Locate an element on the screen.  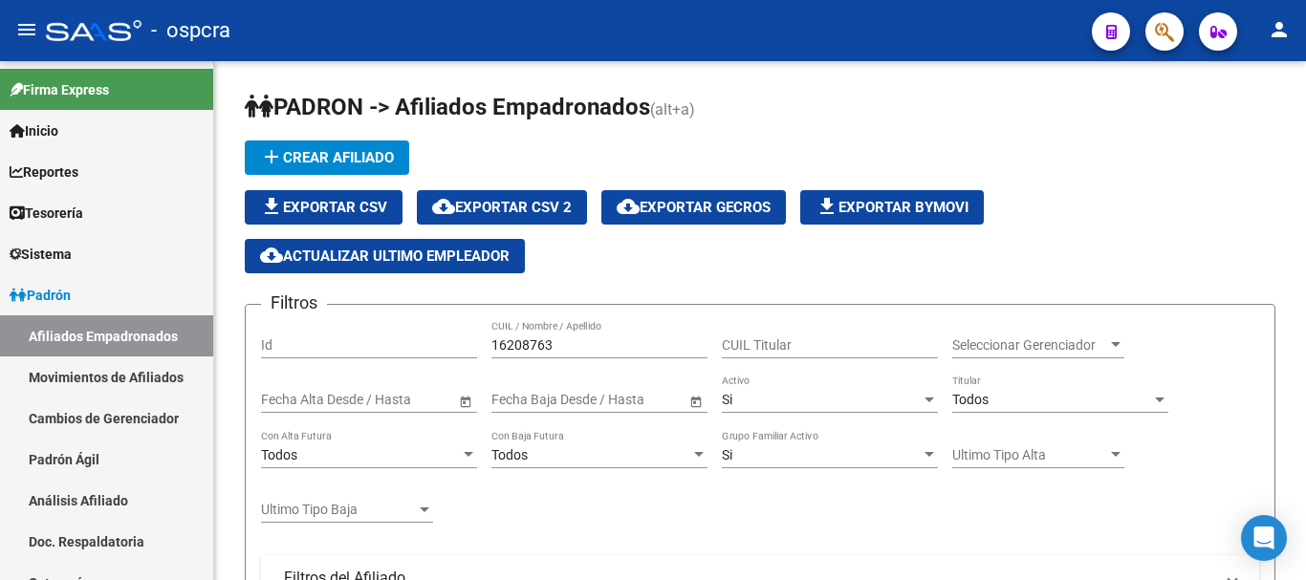
span: Inicio is located at coordinates (33, 131).